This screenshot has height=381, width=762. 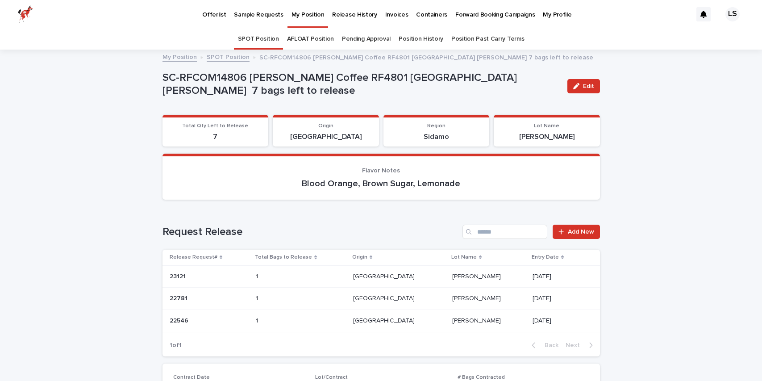 What do you see at coordinates (481, 377) in the screenshot?
I see `span: # Bags Contracted` at bounding box center [481, 377].